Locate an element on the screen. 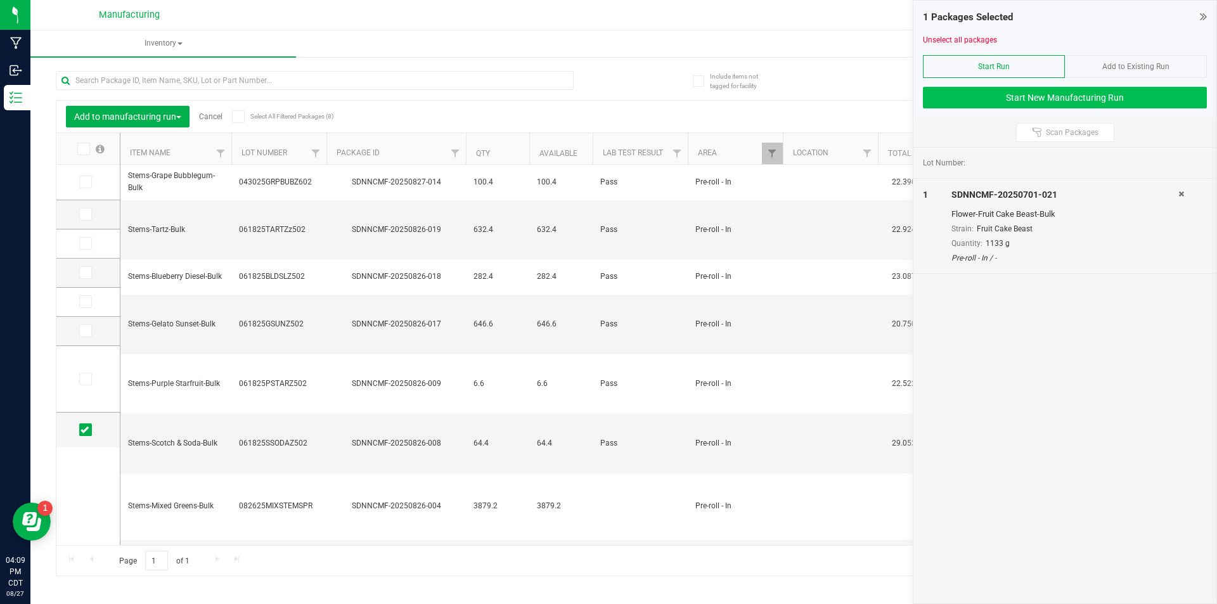  span: Stems-Grape Bubblegum-Bulk is located at coordinates (176, 182).